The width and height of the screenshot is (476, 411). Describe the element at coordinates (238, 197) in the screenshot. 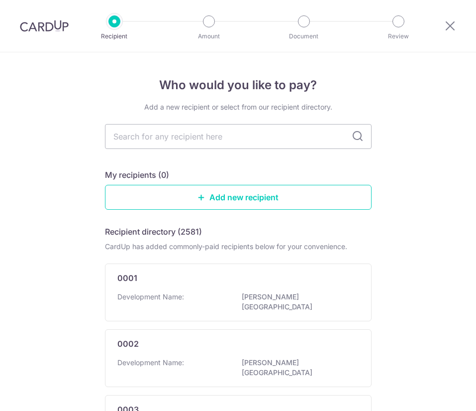

I see `a: Add new recipient` at that location.